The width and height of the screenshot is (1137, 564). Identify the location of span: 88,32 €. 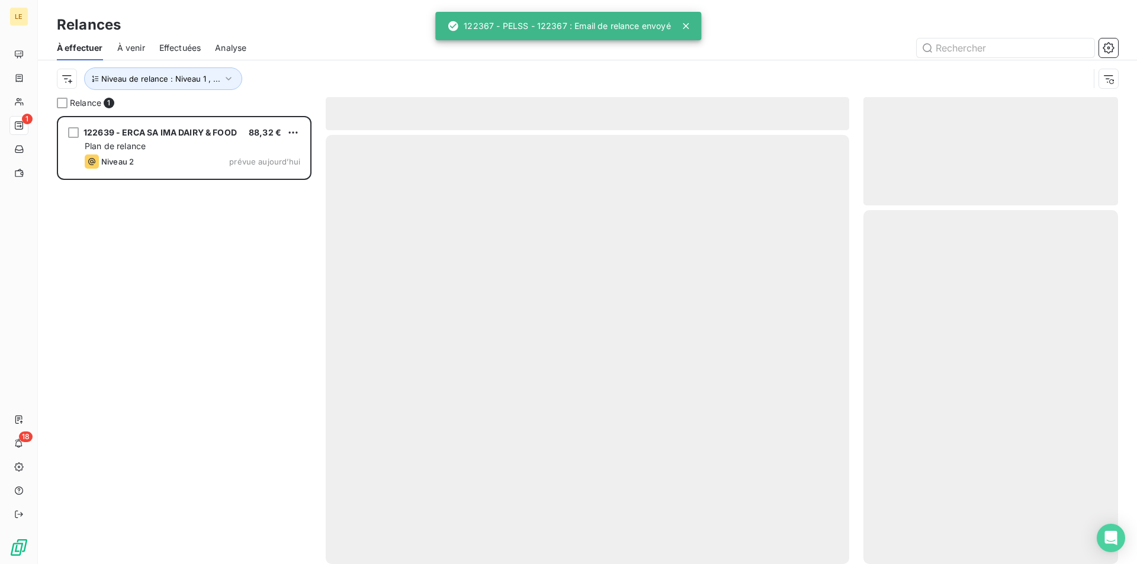
(265, 132).